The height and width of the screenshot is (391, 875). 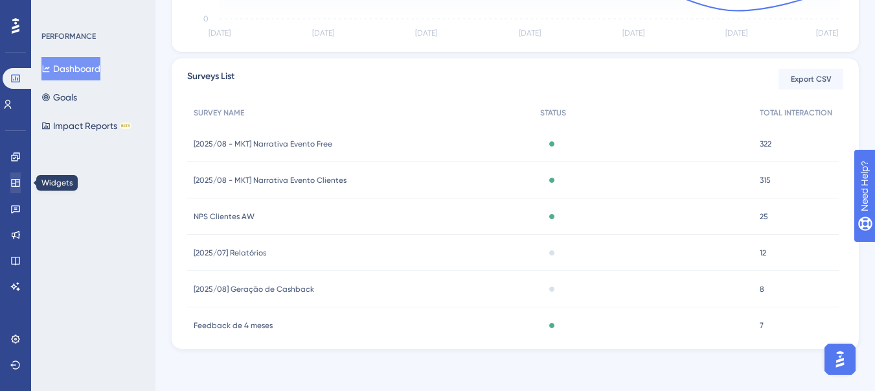 I want to click on span: 322, so click(x=766, y=144).